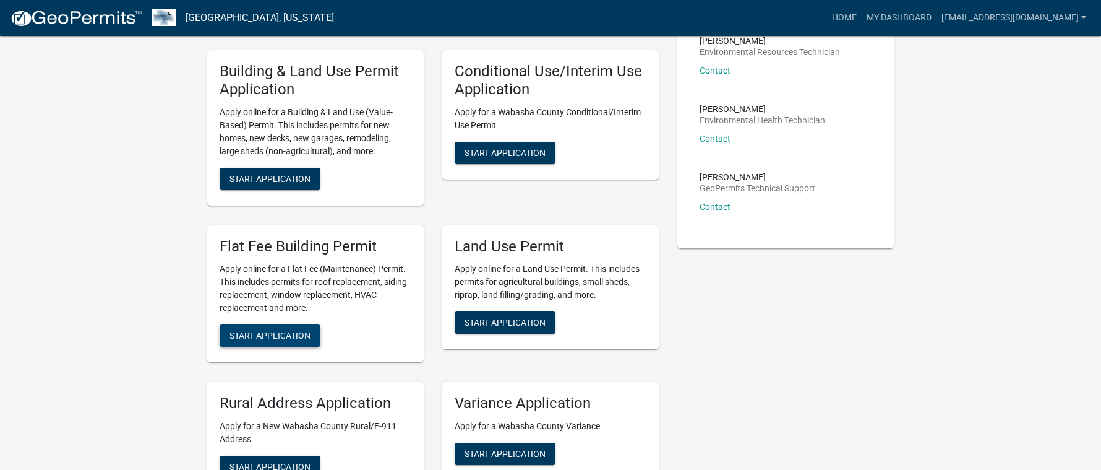 This screenshot has height=470, width=1101. I want to click on p: Apply for a Wabasha County Conditional/Interim Use Permit, so click(551, 119).